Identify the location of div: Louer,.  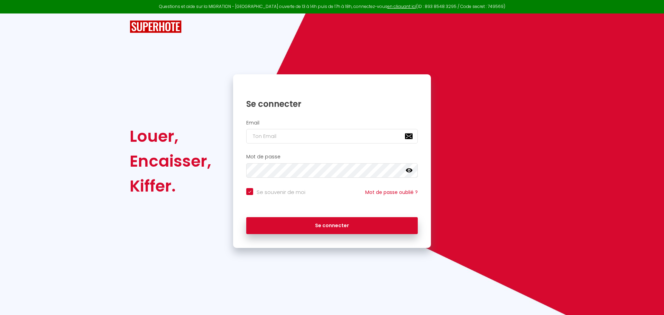
(171, 136).